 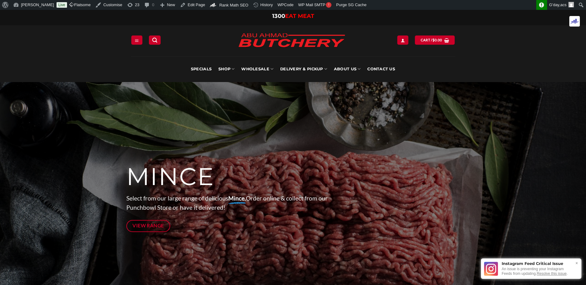 What do you see at coordinates (170, 177) in the screenshot?
I see `span: MINCE` at bounding box center [170, 177].